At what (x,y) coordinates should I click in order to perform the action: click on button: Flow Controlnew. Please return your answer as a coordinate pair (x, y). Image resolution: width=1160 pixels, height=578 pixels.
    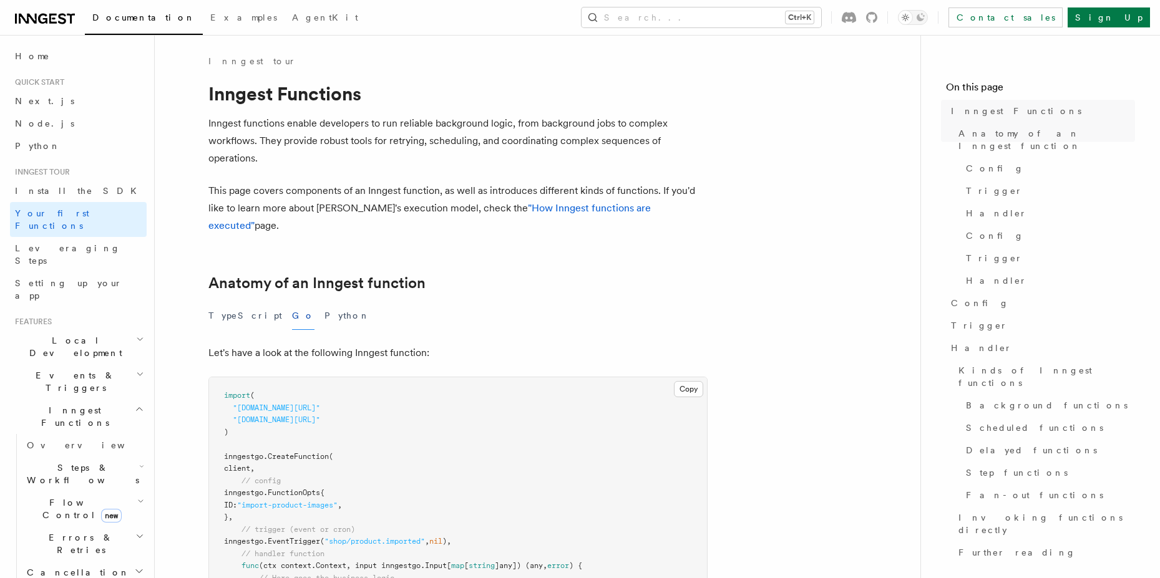
    Looking at the image, I should click on (84, 509).